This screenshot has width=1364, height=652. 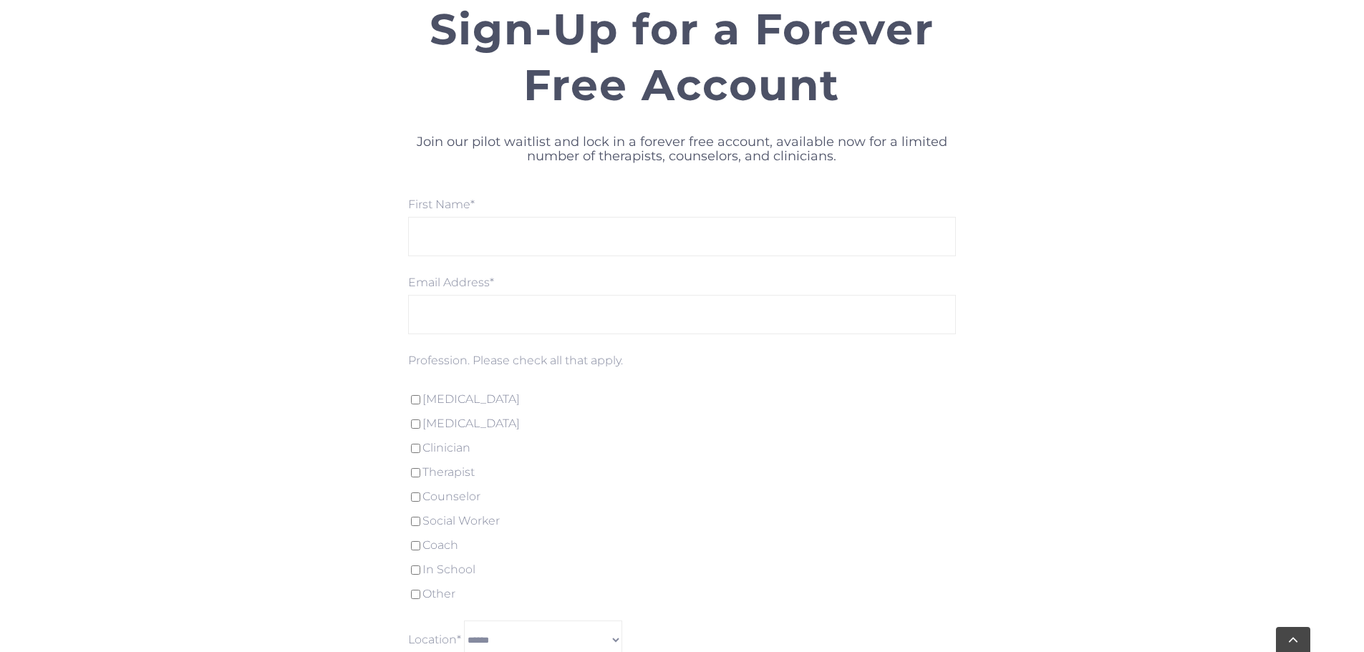 I want to click on label: Email Address*, so click(x=451, y=282).